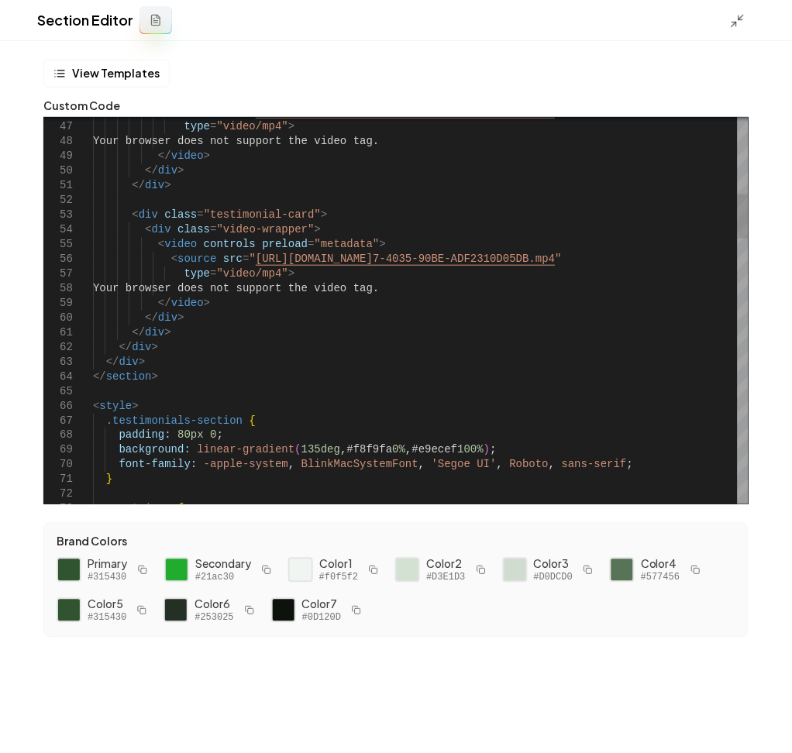  Describe the element at coordinates (396, 105) in the screenshot. I see `label: Custom Code` at that location.